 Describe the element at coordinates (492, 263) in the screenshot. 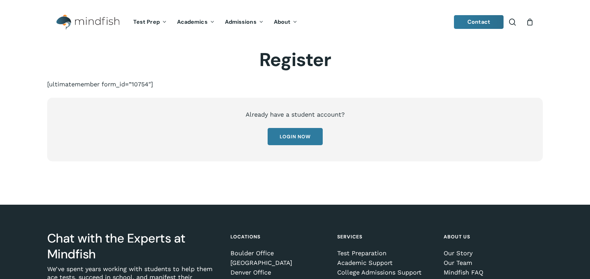

I see `a: Our Team` at that location.